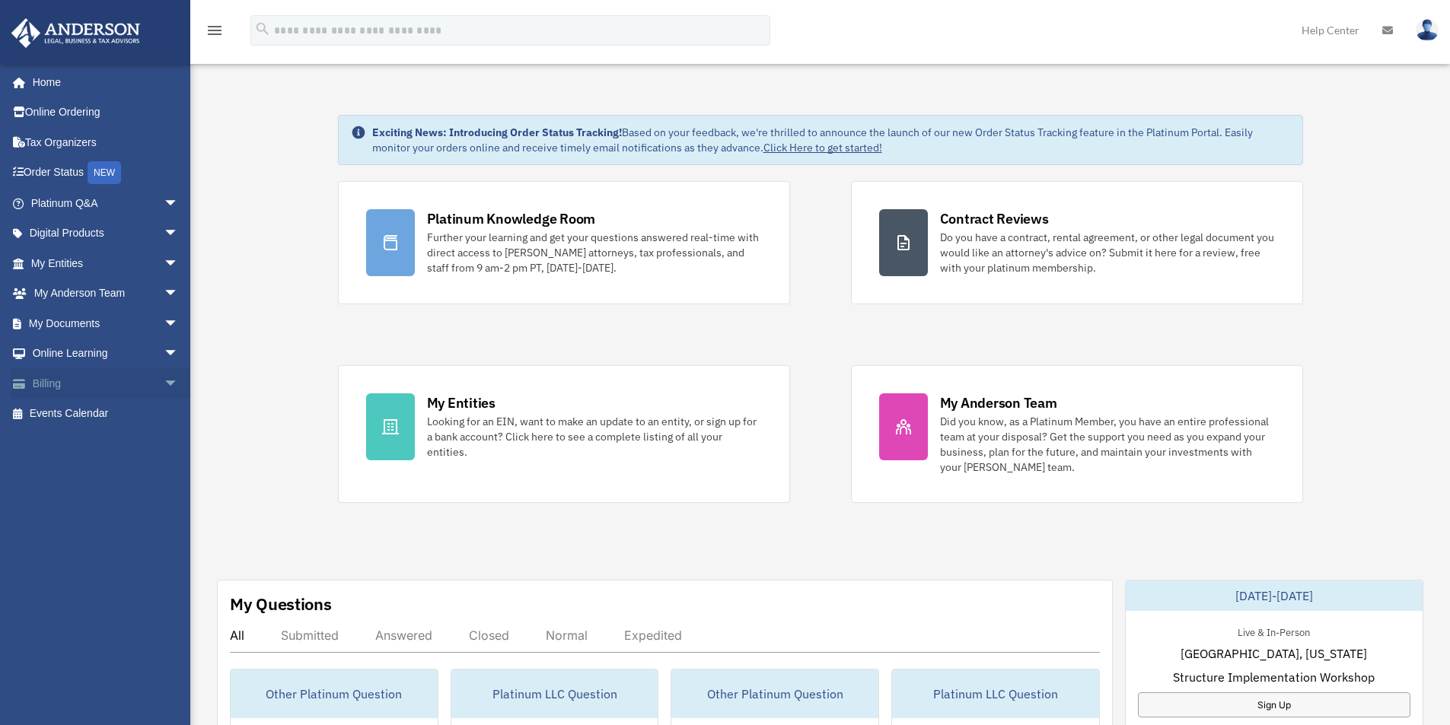  What do you see at coordinates (1273, 631) in the screenshot?
I see `div: Live & In-Person` at bounding box center [1273, 631].